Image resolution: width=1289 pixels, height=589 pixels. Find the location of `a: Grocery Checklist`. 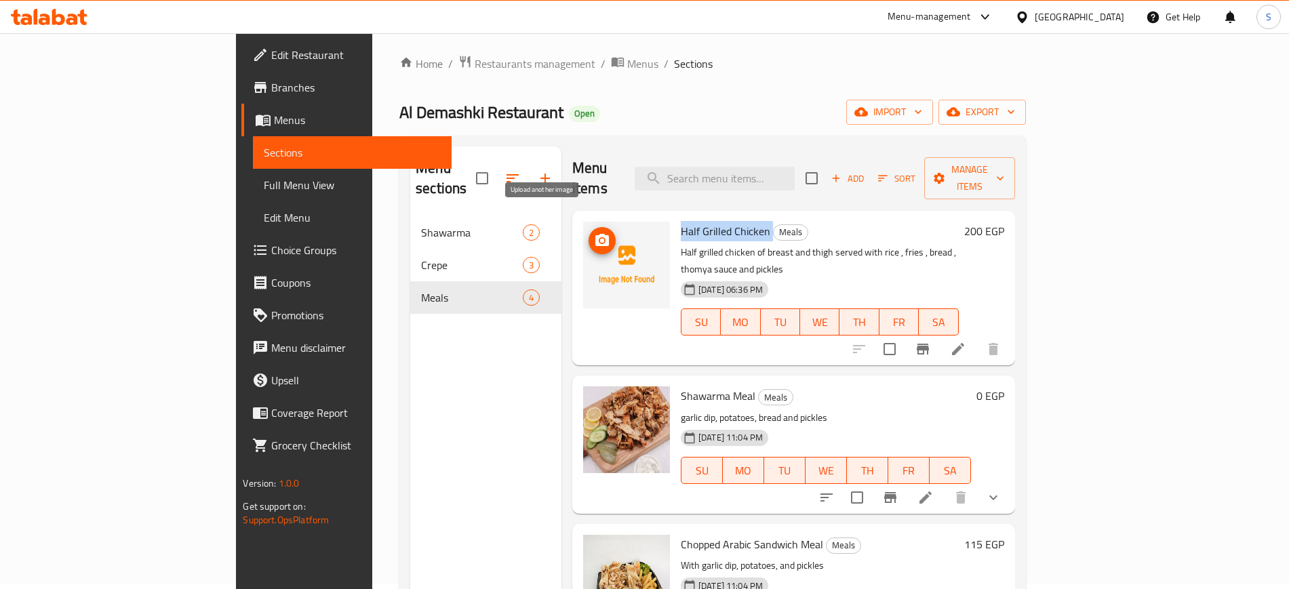

a: Grocery Checklist is located at coordinates (346, 446).